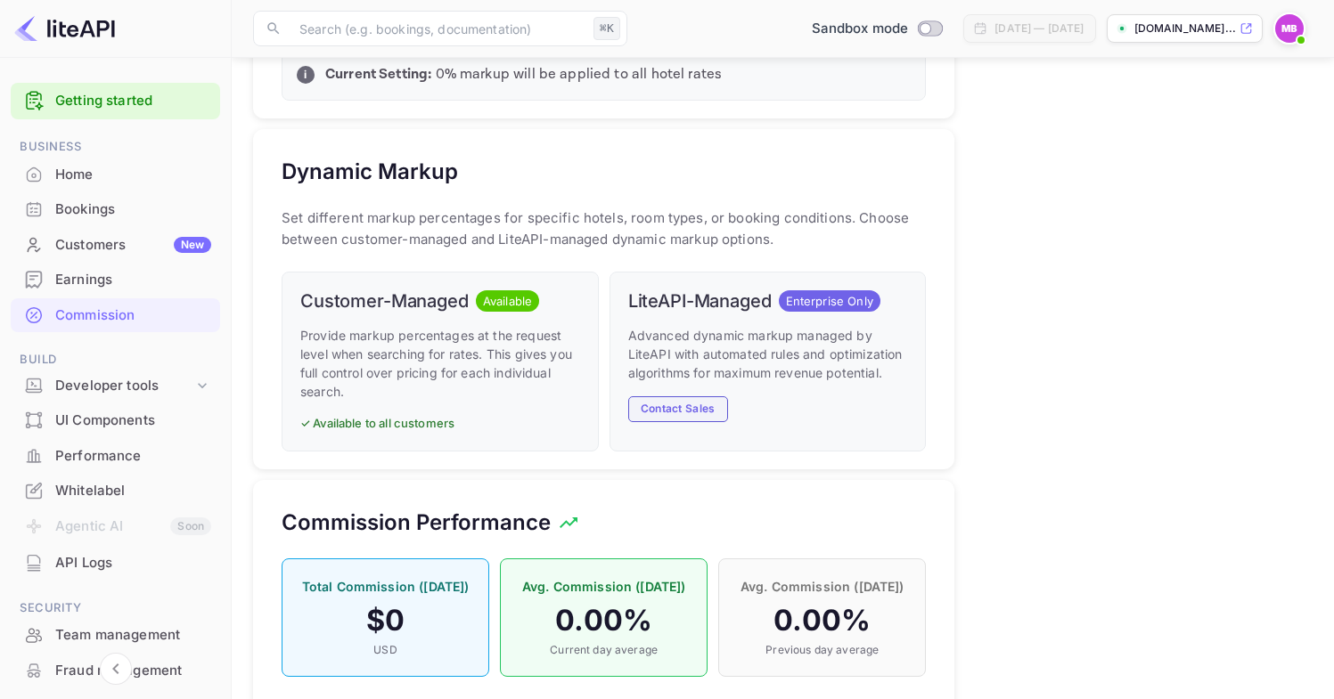  I want to click on input: Search (e.g. bookings, documentation), so click(437, 29).